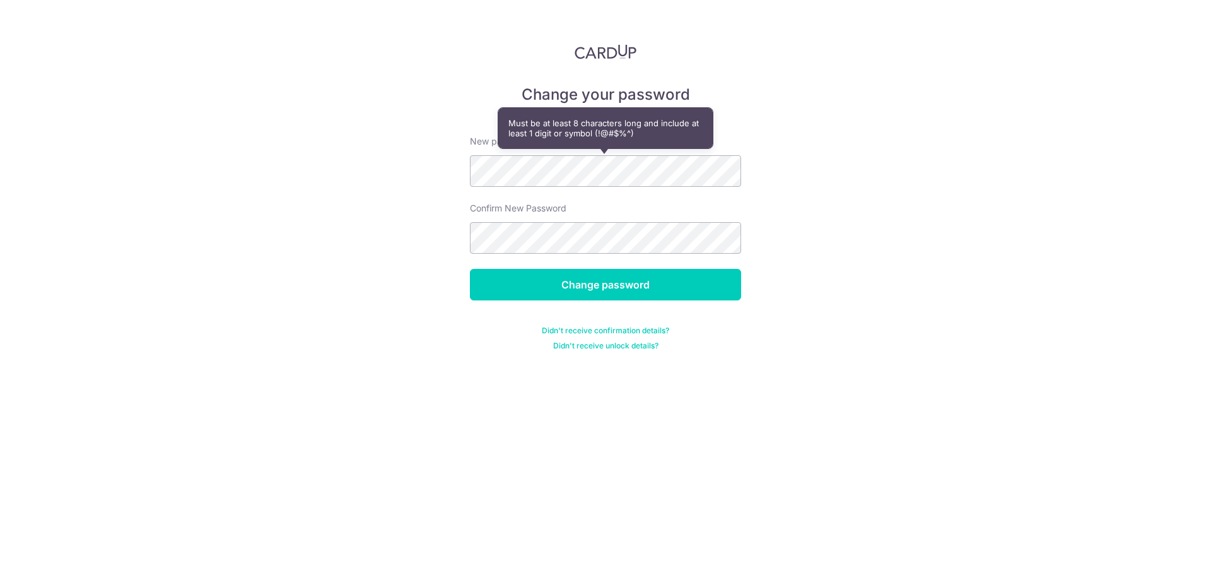 This screenshot has height=575, width=1211. What do you see at coordinates (518, 208) in the screenshot?
I see `label: Confirm New Password` at bounding box center [518, 208].